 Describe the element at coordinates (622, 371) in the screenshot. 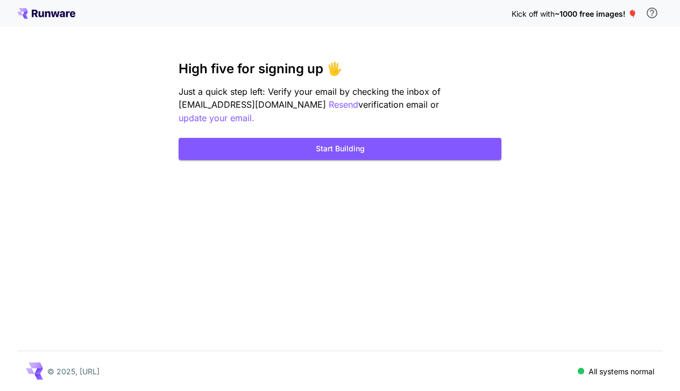

I see `p: All systems normal` at that location.